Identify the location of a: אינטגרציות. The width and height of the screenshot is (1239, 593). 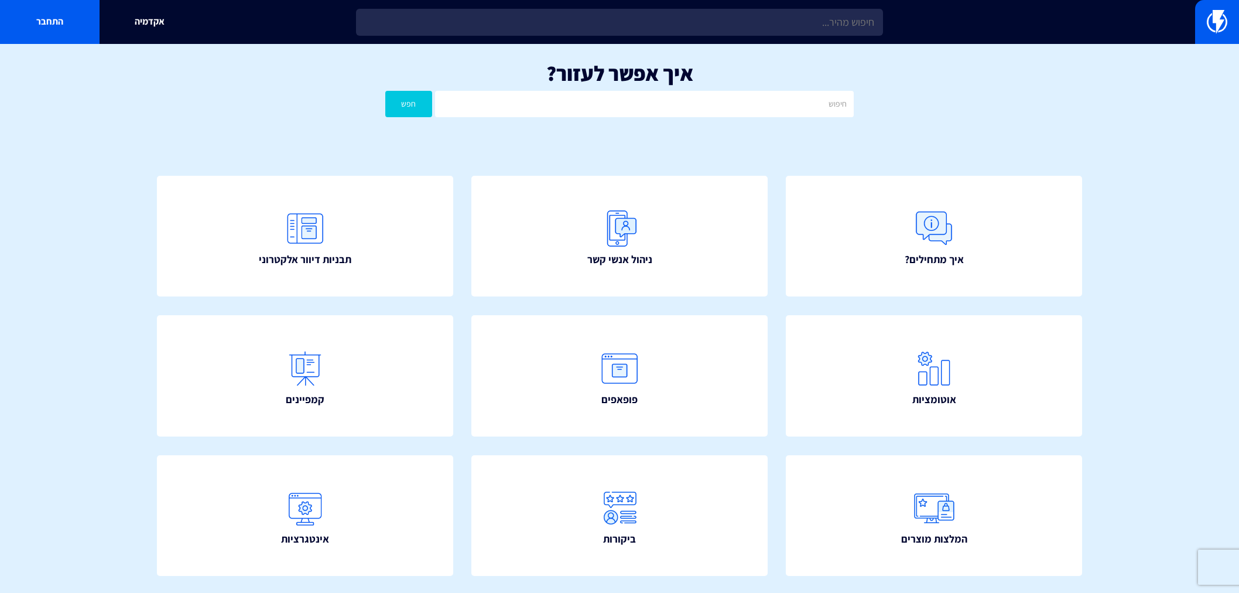
(305, 515).